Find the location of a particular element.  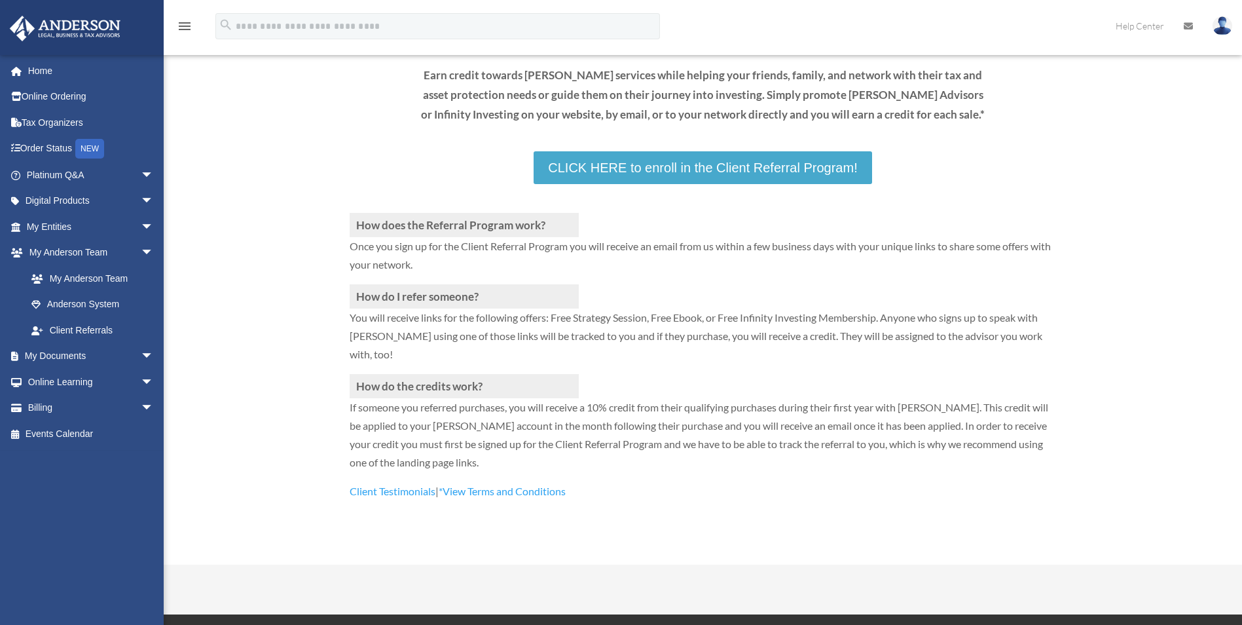

a: *View Terms and Conditions is located at coordinates (502, 494).